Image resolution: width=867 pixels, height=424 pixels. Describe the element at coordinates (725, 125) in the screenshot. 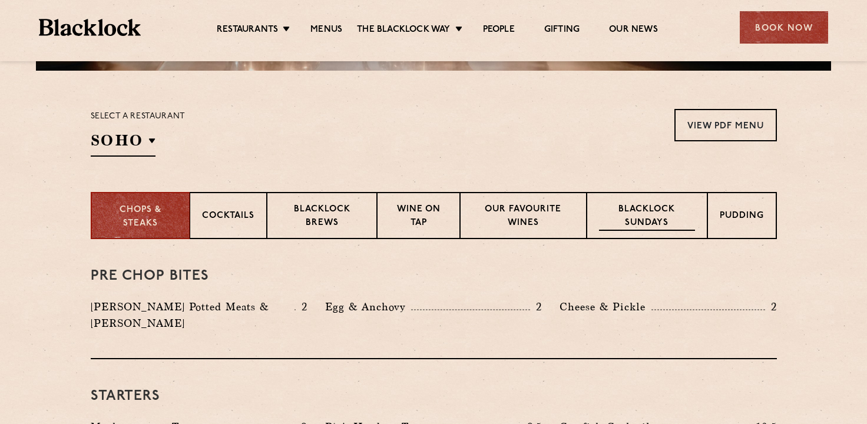

I see `a: View PDF Menu` at that location.